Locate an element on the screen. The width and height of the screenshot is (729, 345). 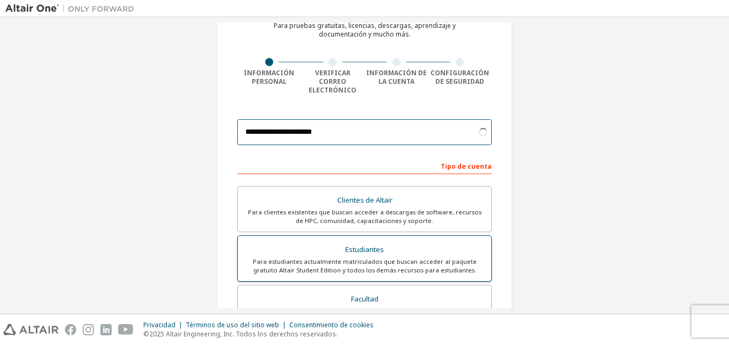
img: facebook.svg is located at coordinates (70, 329).